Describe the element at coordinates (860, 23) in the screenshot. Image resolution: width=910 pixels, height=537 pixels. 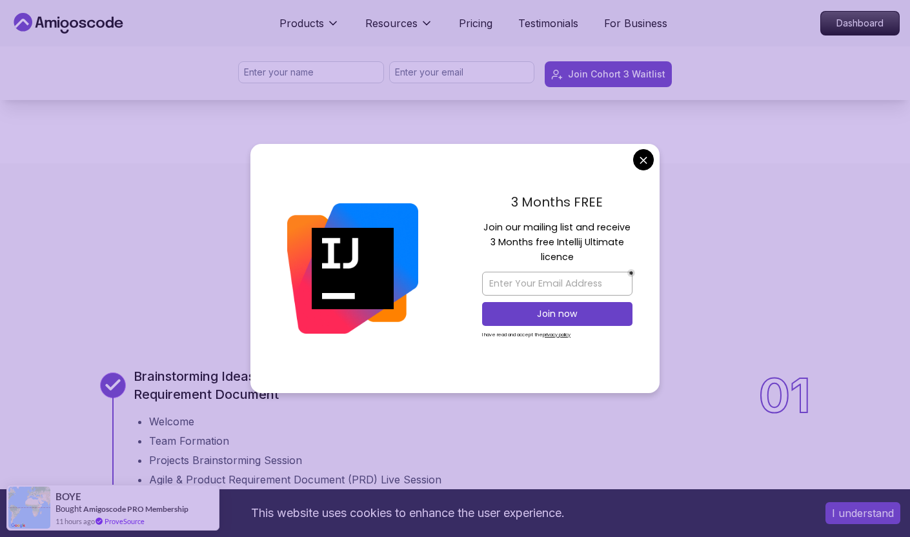
I see `a: Dashboard` at that location.